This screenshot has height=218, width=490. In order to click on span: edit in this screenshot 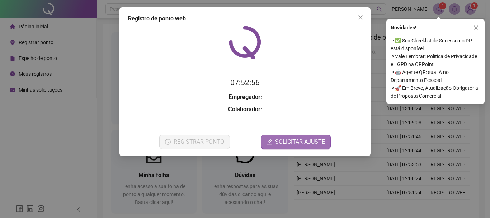, I will do `click(270, 142)`.